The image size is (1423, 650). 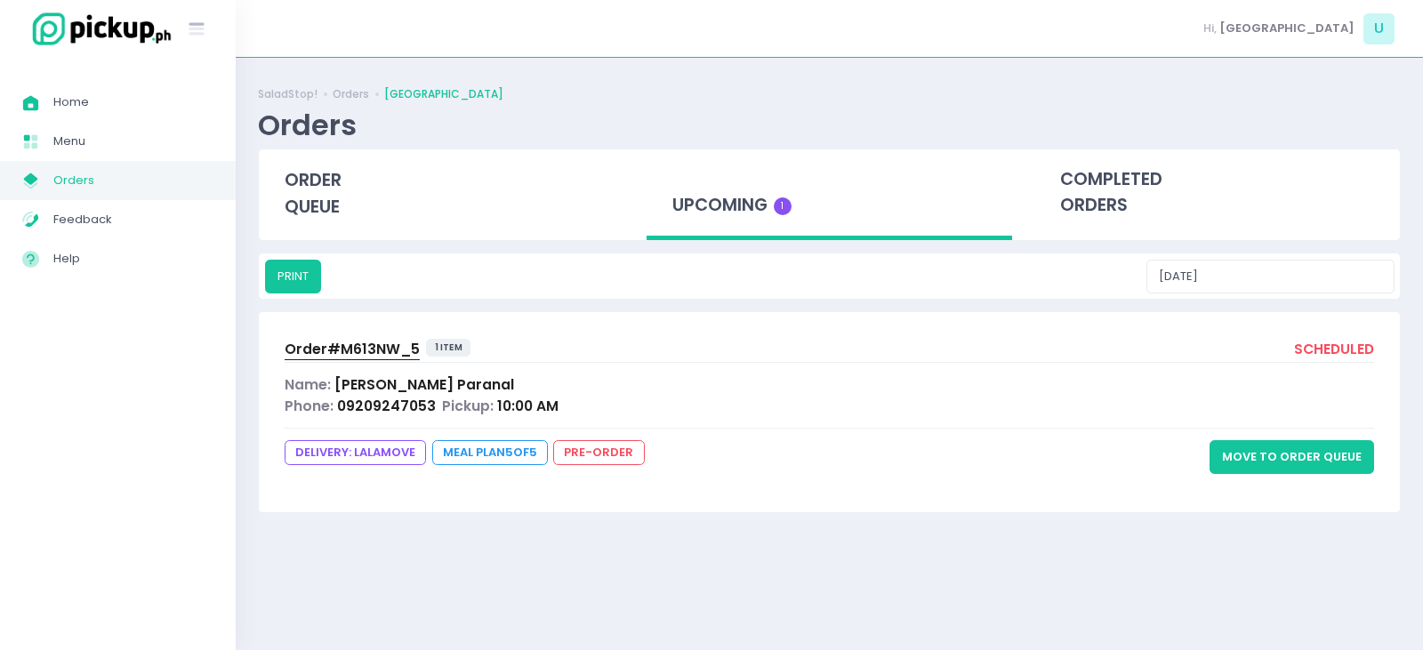 What do you see at coordinates (1378, 28) in the screenshot?
I see `span: U` at bounding box center [1378, 28].